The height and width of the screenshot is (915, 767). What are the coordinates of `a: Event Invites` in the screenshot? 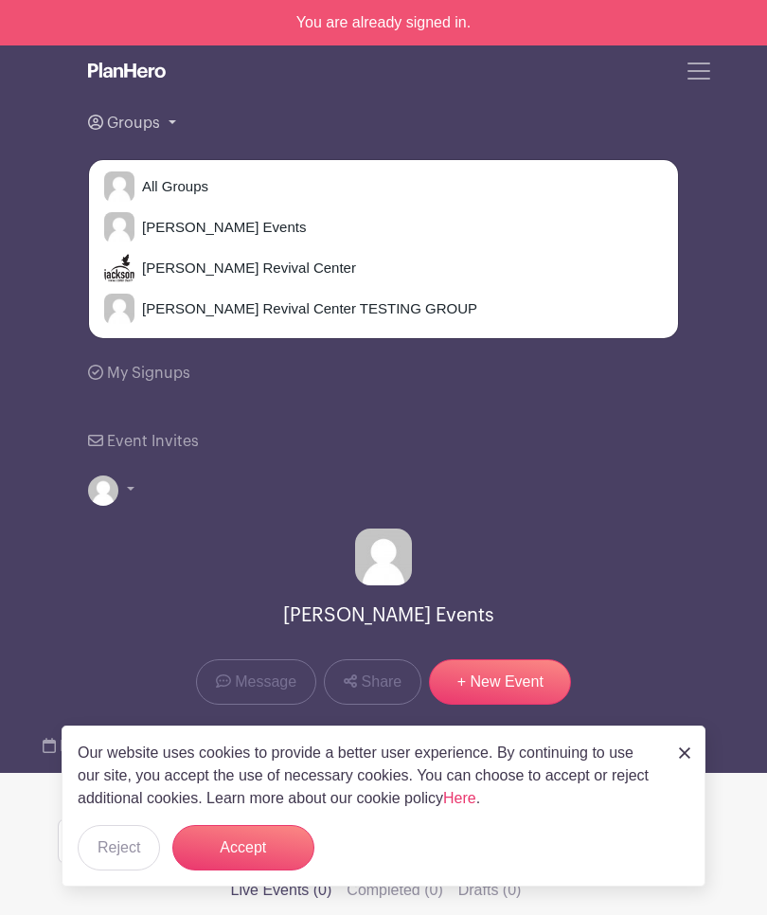 It's located at (143, 442).